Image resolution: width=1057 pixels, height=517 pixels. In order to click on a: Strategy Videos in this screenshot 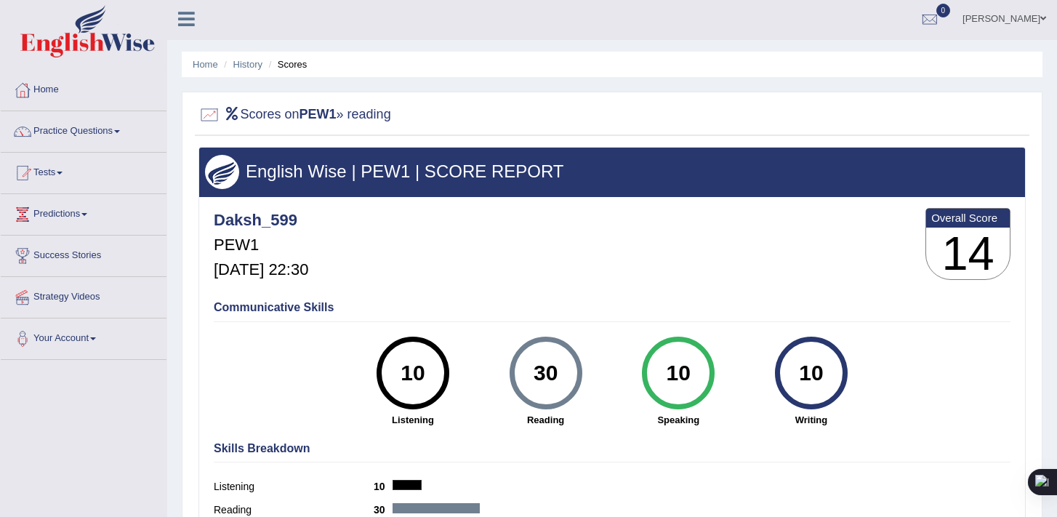, I will do `click(84, 295)`.